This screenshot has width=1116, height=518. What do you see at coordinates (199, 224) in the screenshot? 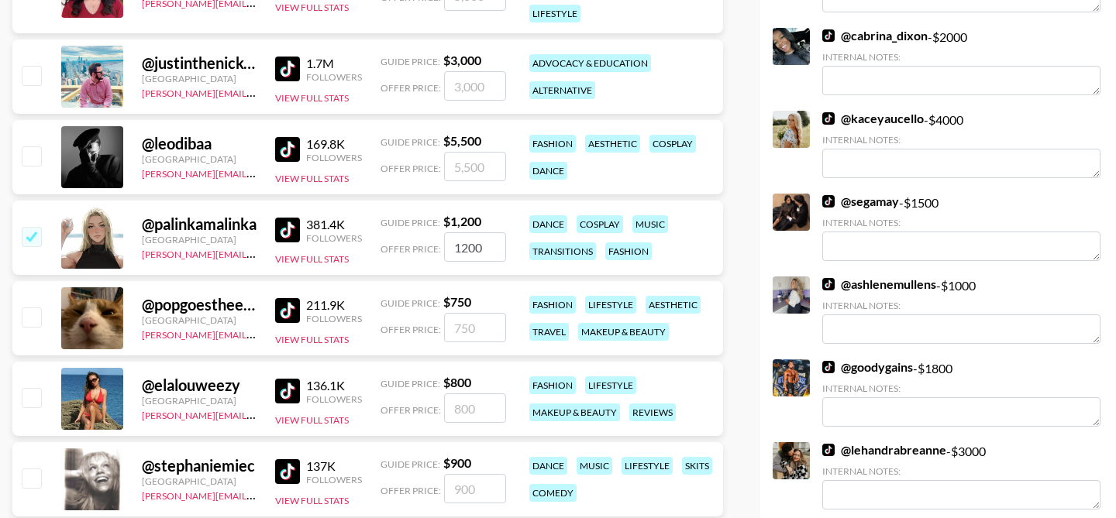
I see `div: @ palinkamalinka` at bounding box center [199, 224].